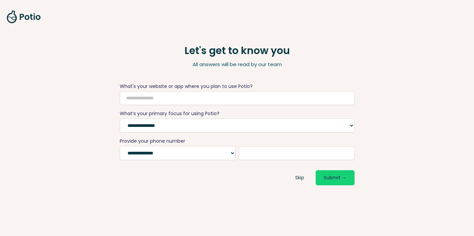  Describe the element at coordinates (237, 113) in the screenshot. I see `div: What’s your primary focus for using Potio?` at that location.